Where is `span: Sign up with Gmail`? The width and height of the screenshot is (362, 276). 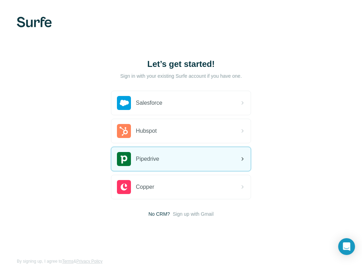
span: Sign up with Gmail is located at coordinates (193, 214).